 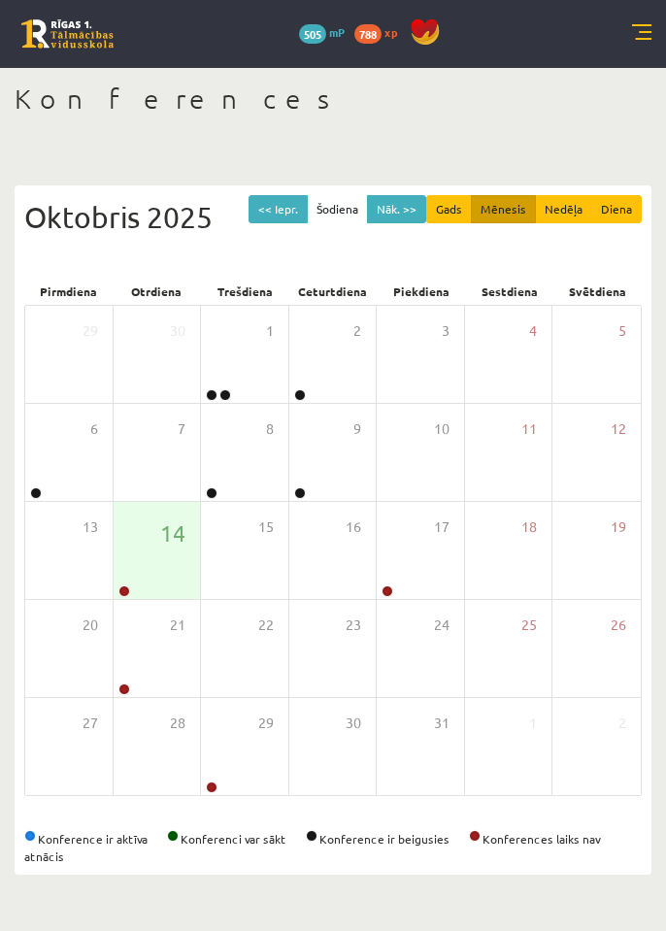 What do you see at coordinates (337, 32) in the screenshot?
I see `span: mP` at bounding box center [337, 32].